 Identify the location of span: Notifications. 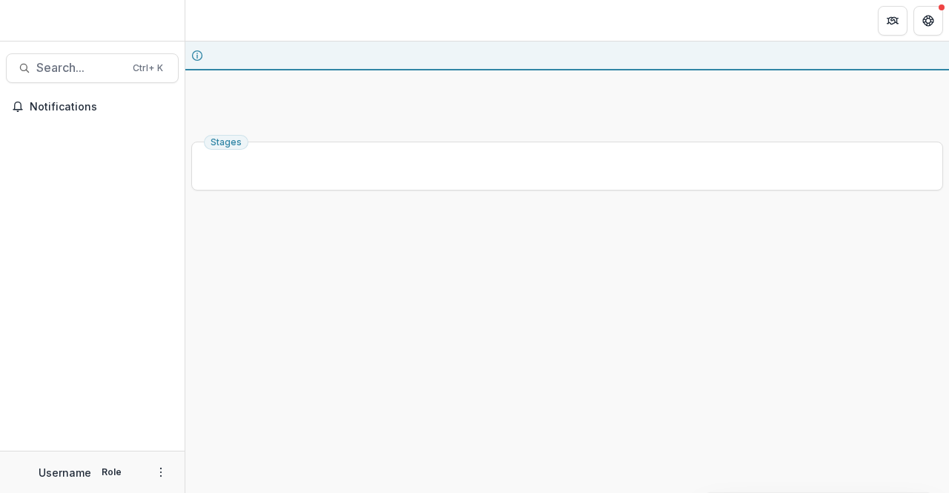
(101, 107).